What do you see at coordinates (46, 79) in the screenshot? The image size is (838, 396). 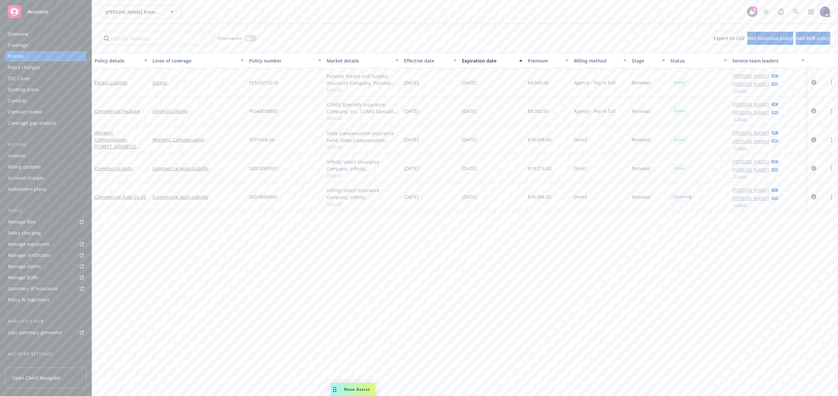 I see `a: SSC Cases` at bounding box center [46, 79].